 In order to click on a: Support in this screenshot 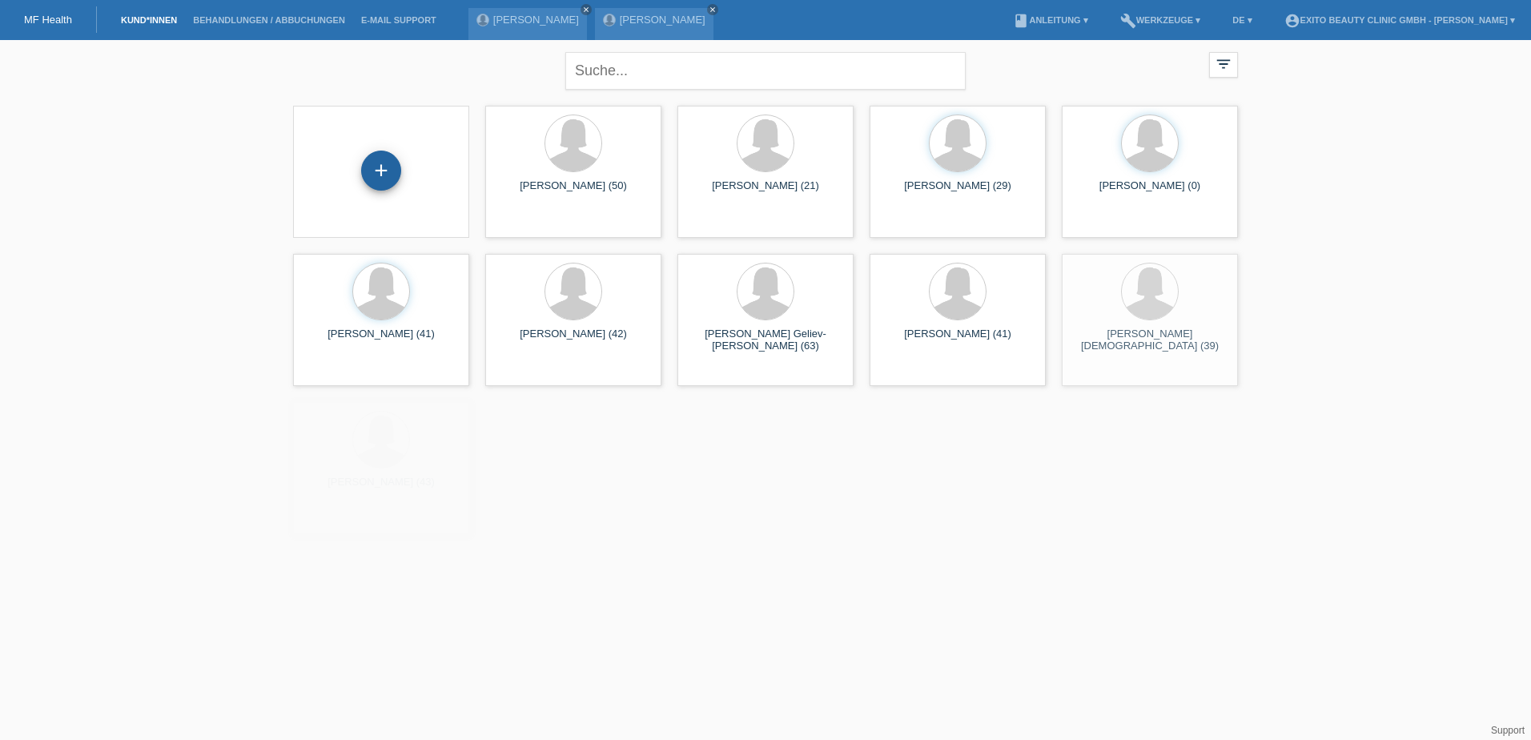, I will do `click(1507, 730)`.